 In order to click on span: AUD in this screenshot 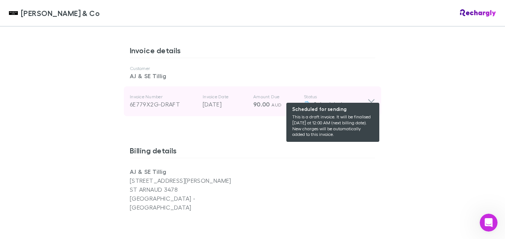, I will do `click(276, 104)`.